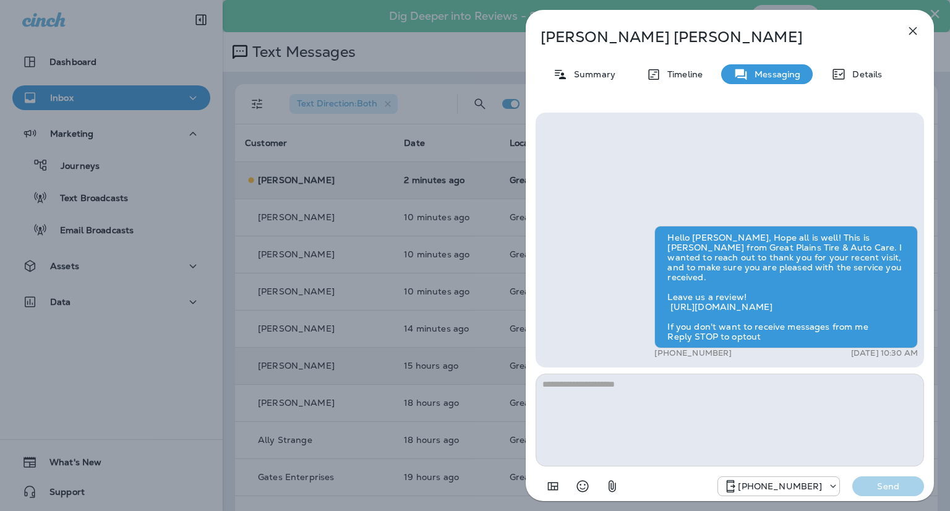 The image size is (950, 511). Describe the element at coordinates (583, 486) in the screenshot. I see `button: Select an emoji` at that location.